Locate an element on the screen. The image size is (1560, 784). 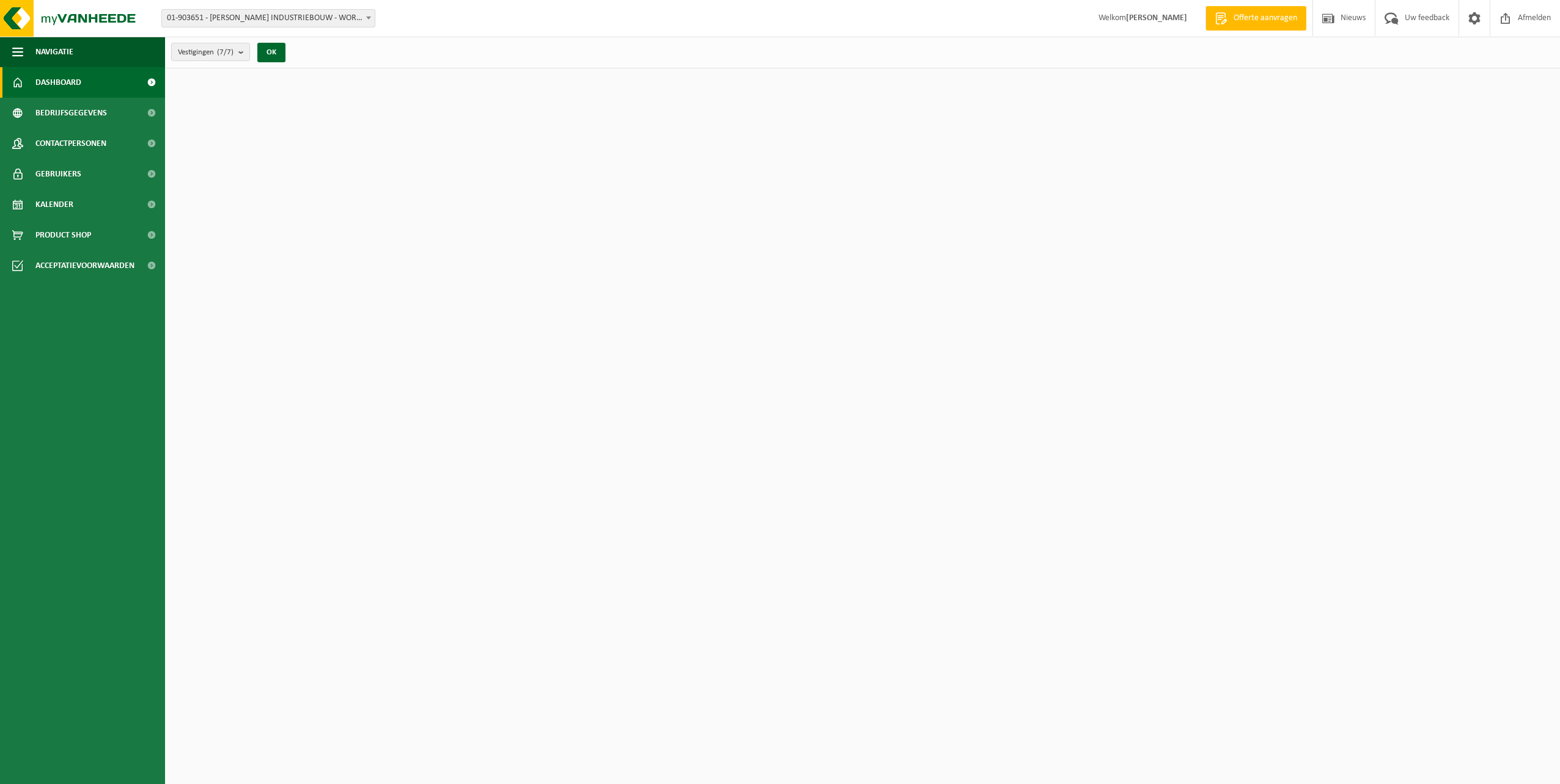
span: Offerte aanvragen is located at coordinates (1265, 18).